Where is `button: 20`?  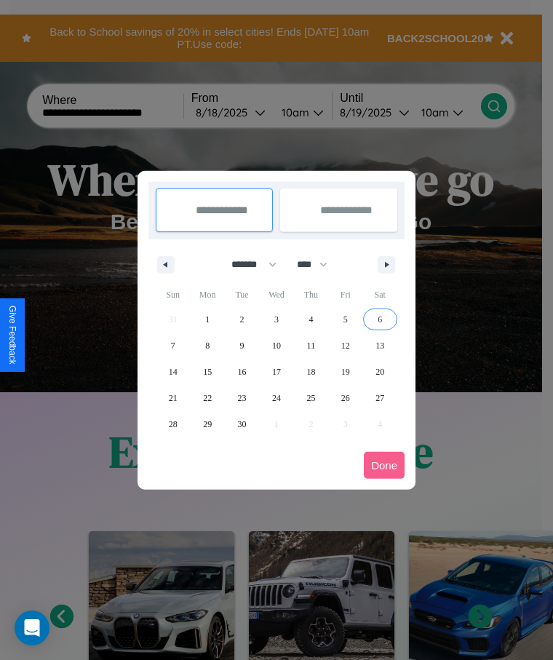
button: 20 is located at coordinates (380, 372).